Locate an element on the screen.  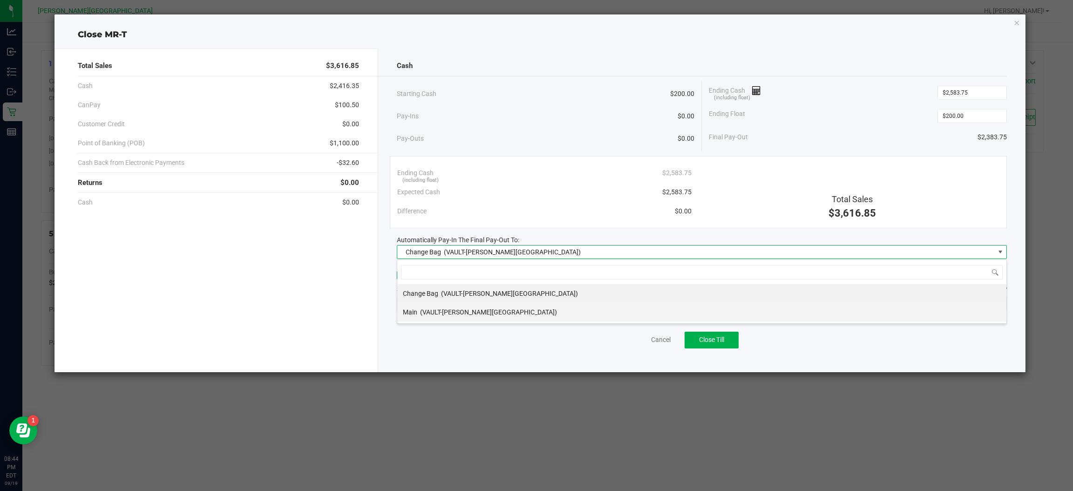
span: Automatically Pay-In The Final Pay-Out To: is located at coordinates (458, 240).